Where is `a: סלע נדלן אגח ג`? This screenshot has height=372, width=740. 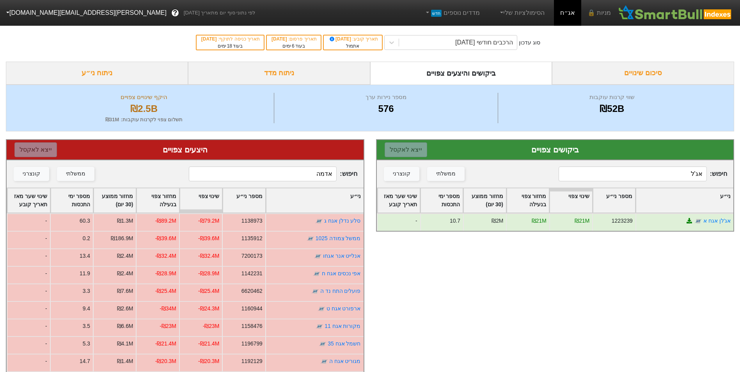
a: סלע נדלן אגח ג is located at coordinates (343, 221).